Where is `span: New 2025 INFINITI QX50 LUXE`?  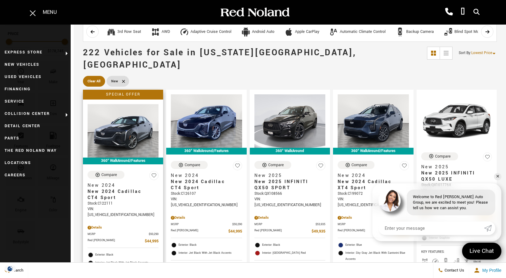
span: New 2025 INFINITI QX50 LUXE is located at coordinates (454, 176).